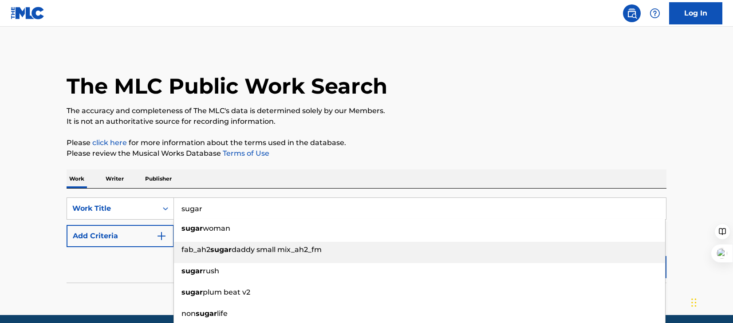 This screenshot has height=323, width=733. I want to click on span: daddy small mix_ah2_fm, so click(277, 249).